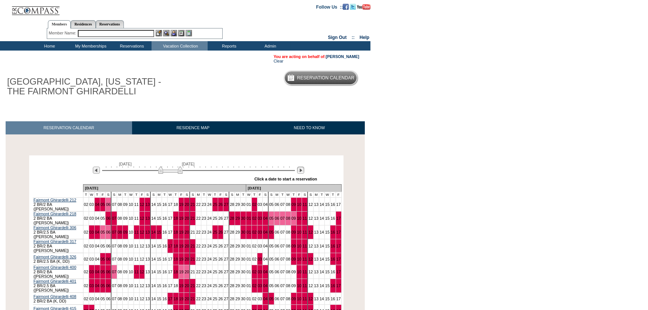 This screenshot has height=310, width=648. What do you see at coordinates (166, 33) in the screenshot?
I see `img: View` at bounding box center [166, 33].